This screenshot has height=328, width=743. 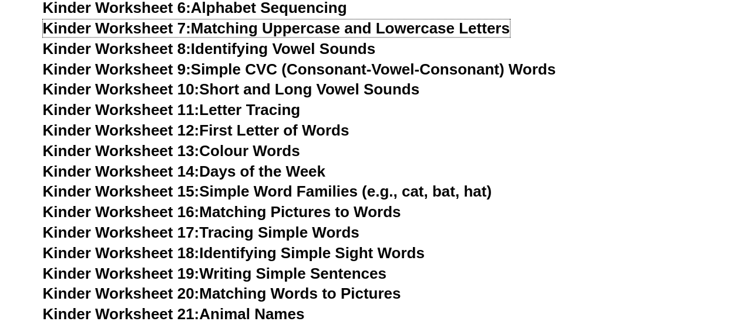 What do you see at coordinates (222, 294) in the screenshot?
I see `a: Kinder Worksheet 20:Matching Words to Pictures` at bounding box center [222, 294].